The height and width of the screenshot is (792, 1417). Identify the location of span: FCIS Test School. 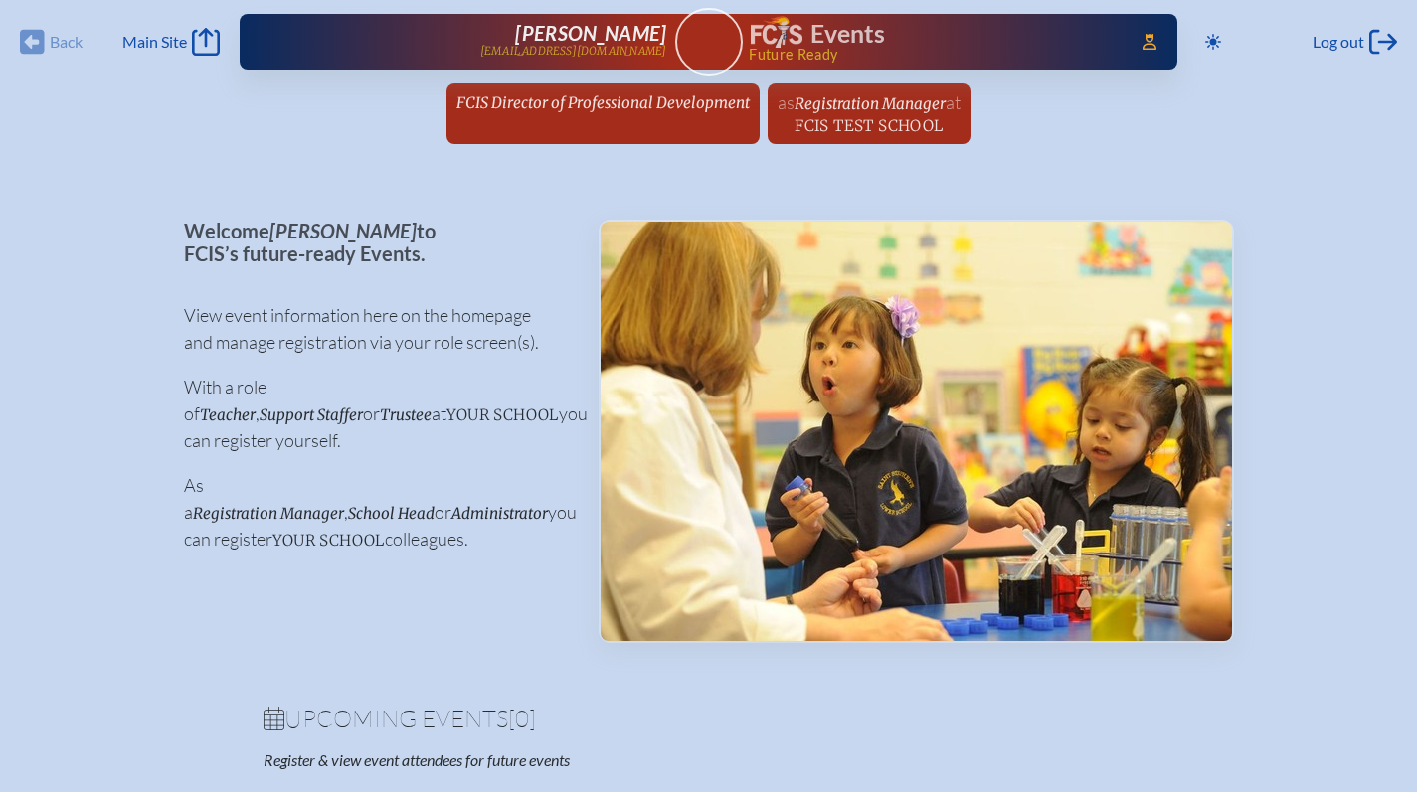
(868, 125).